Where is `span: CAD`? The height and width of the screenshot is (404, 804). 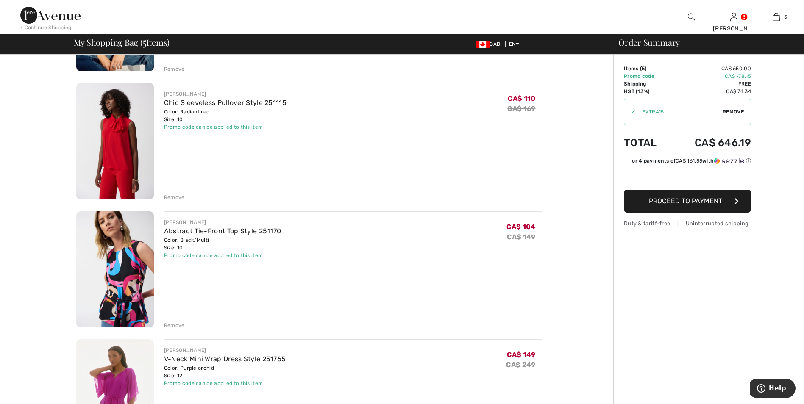 span: CAD is located at coordinates (489, 44).